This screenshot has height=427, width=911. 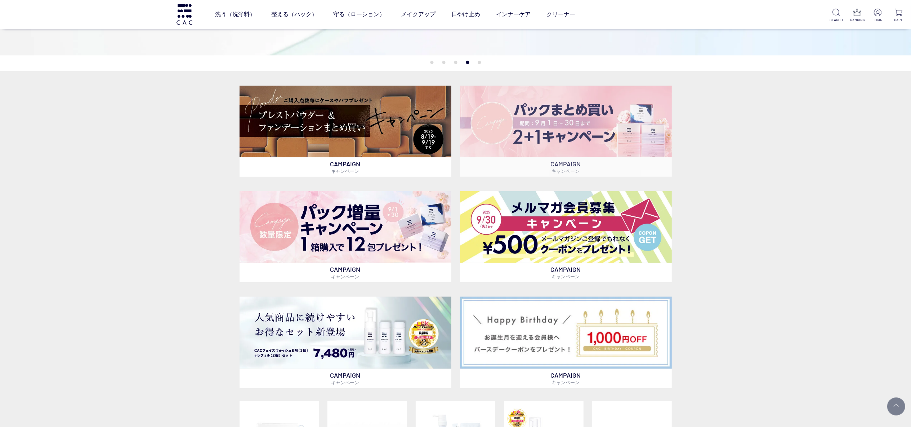 I want to click on button: 1 of 5, so click(x=432, y=62).